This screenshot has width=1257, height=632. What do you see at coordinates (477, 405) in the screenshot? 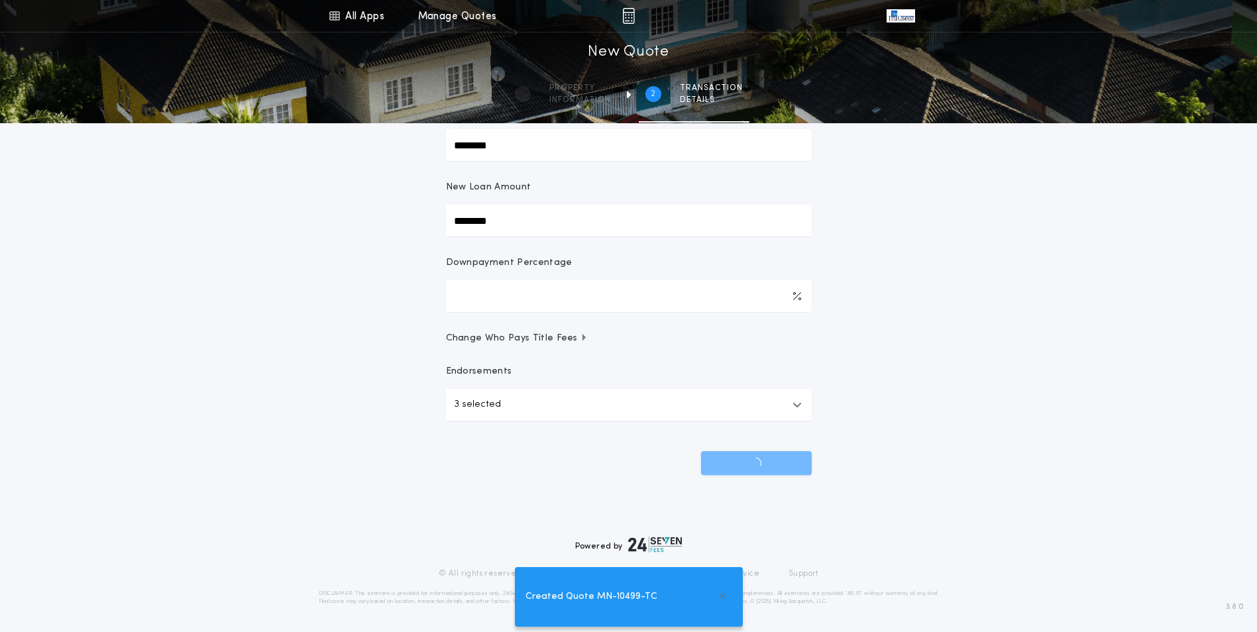
I see `p: 3 selected` at bounding box center [477, 405].